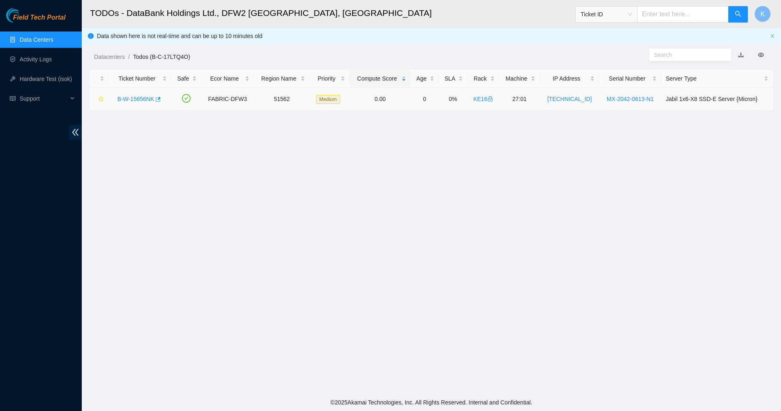 This screenshot has width=781, height=411. I want to click on span: close, so click(772, 36).